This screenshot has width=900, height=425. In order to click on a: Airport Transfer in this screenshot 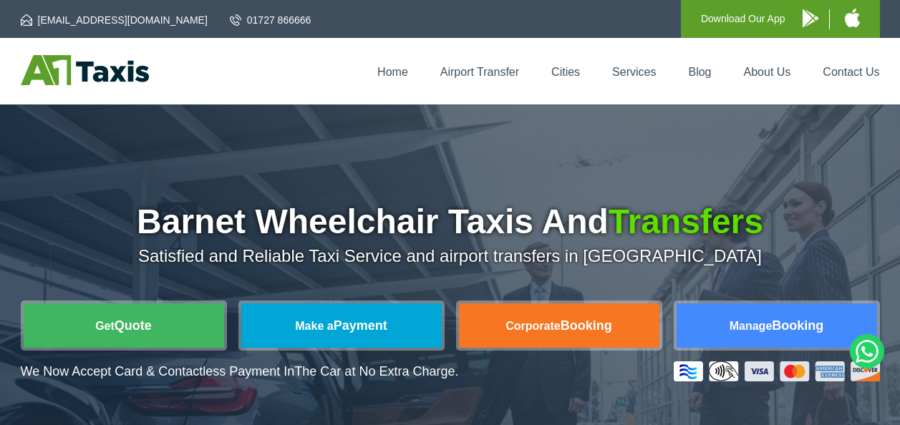, I will do `click(480, 72)`.